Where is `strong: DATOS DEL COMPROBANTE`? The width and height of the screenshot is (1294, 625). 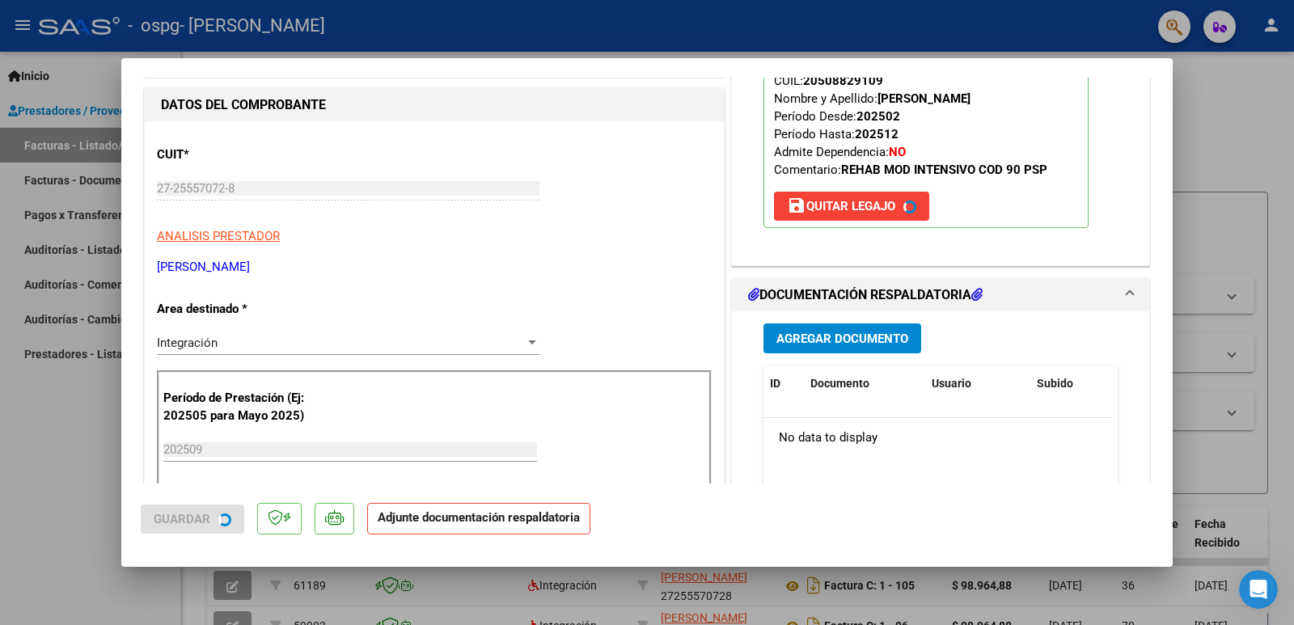
strong: DATOS DEL COMPROBANTE is located at coordinates (243, 104).